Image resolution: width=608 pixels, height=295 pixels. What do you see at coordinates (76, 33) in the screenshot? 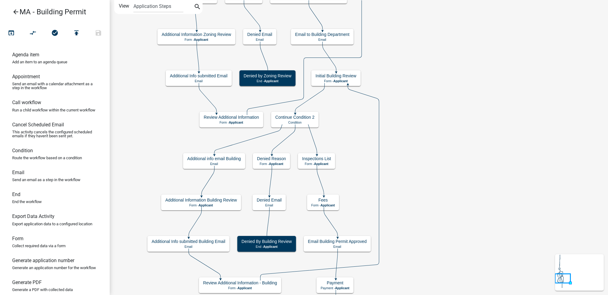
I see `i: publish` at bounding box center [76, 33].